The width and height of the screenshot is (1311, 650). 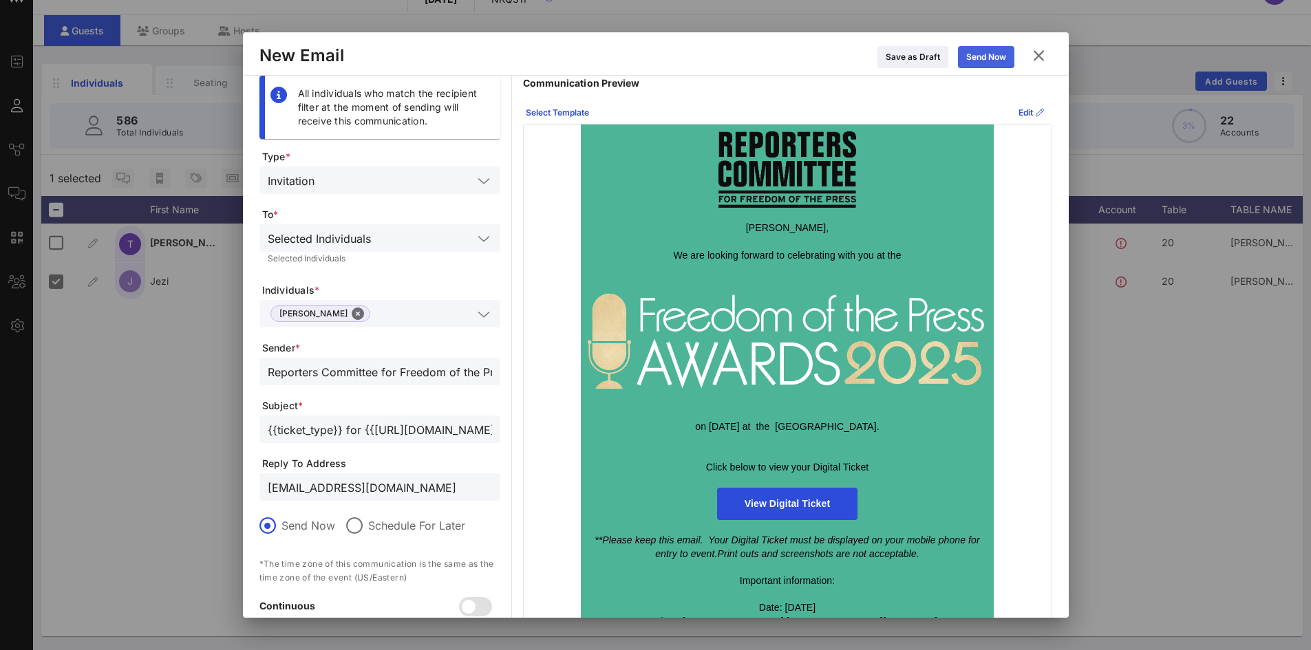 What do you see at coordinates (381, 157) in the screenshot?
I see `span: Type` at bounding box center [381, 157].